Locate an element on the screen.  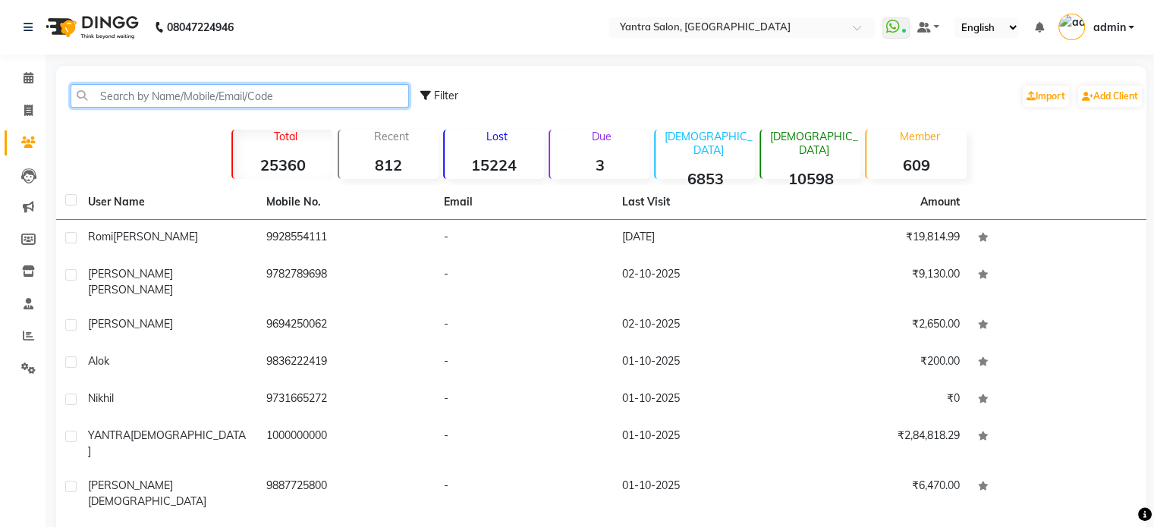
th: Last Visit is located at coordinates (702, 203).